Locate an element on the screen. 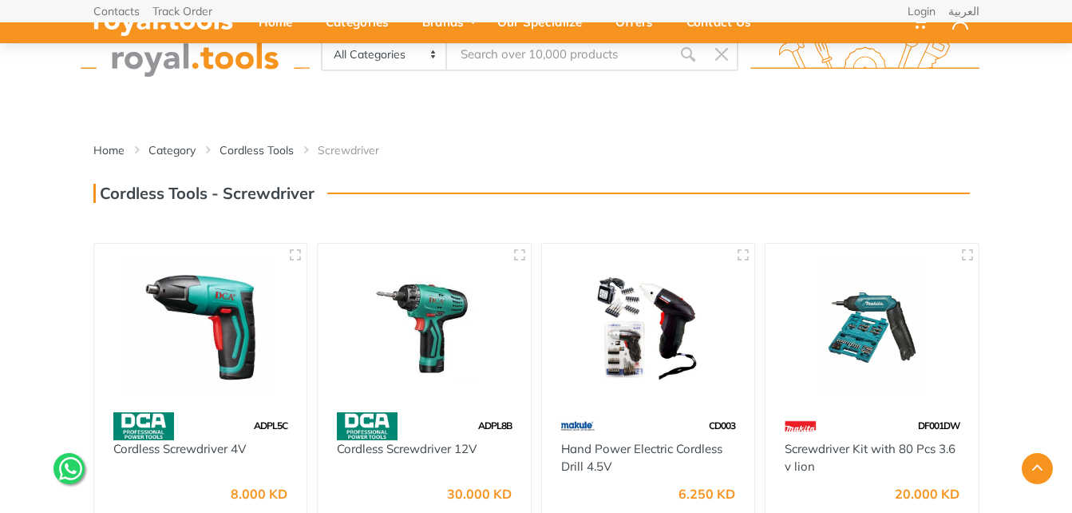 The width and height of the screenshot is (1072, 513). img: Royal Tools - Hand Power Electric Cordless Drill 4.5V is located at coordinates (648, 327).